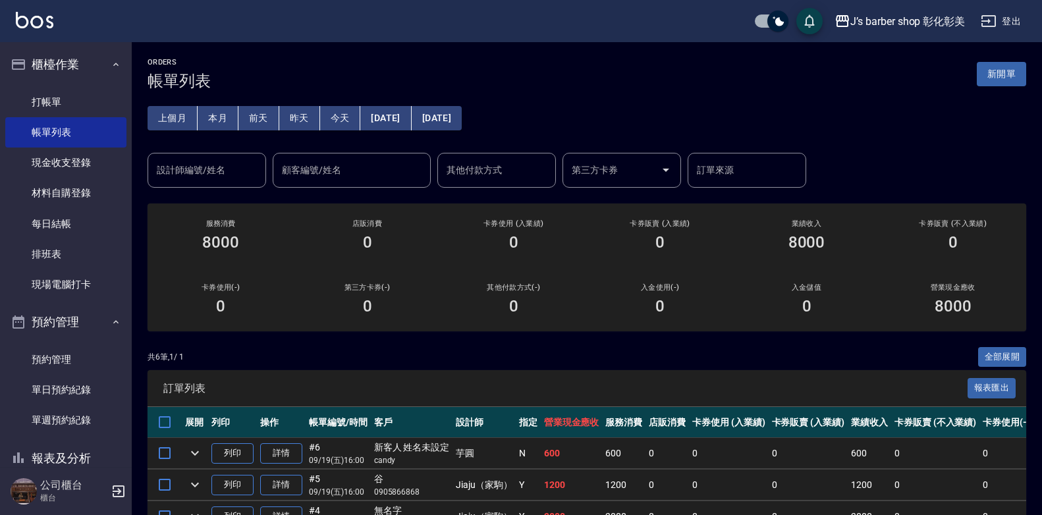 The image size is (1042, 515). What do you see at coordinates (66, 458) in the screenshot?
I see `button: 報表及分析` at bounding box center [66, 458].